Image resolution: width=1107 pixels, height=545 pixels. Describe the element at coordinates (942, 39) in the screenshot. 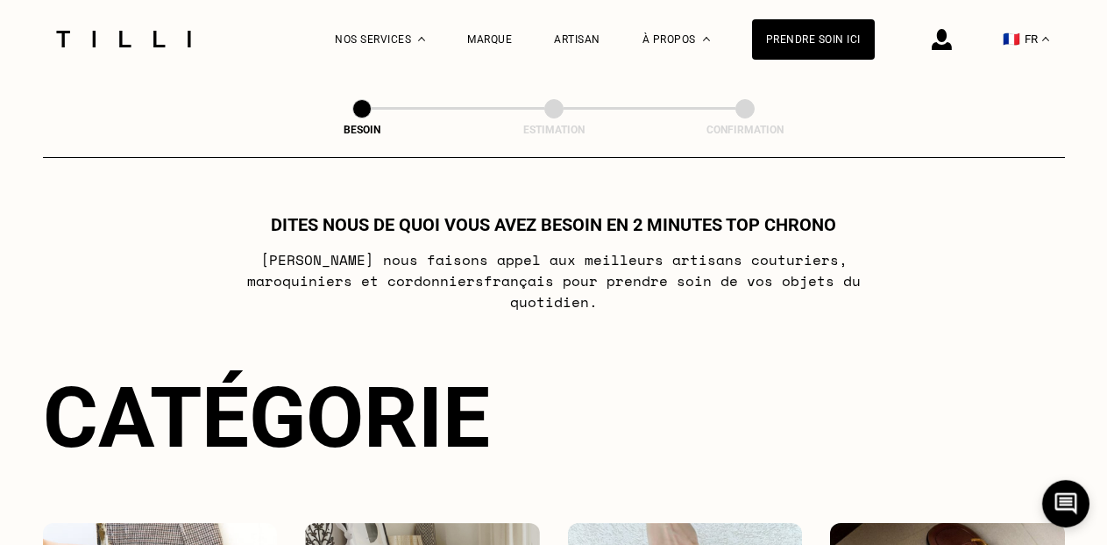

I see `img: icône connexion` at that location.